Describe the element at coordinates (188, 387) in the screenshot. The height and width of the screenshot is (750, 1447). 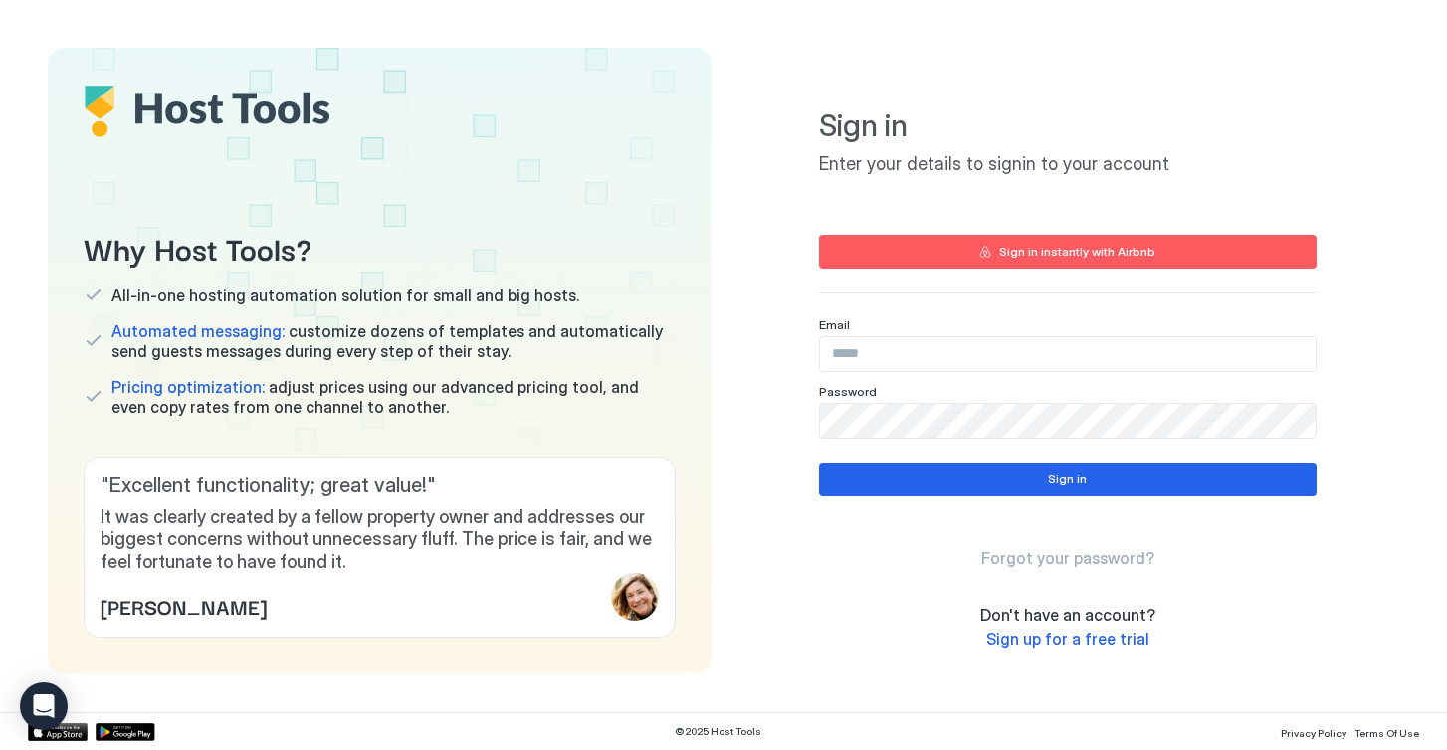
I see `span: Pricing optimization:` at that location.